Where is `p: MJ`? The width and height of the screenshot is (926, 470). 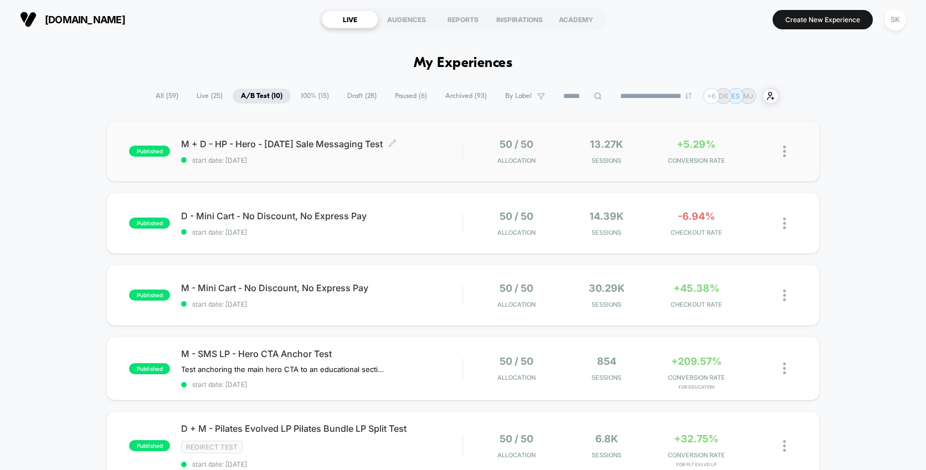 p: MJ is located at coordinates (748, 96).